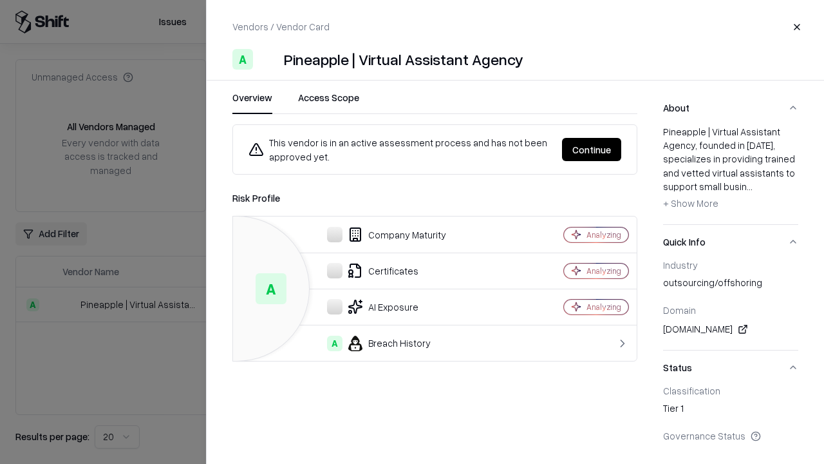 Image resolution: width=824 pixels, height=464 pixels. What do you see at coordinates (731, 367) in the screenshot?
I see `button: Status` at bounding box center [731, 367].